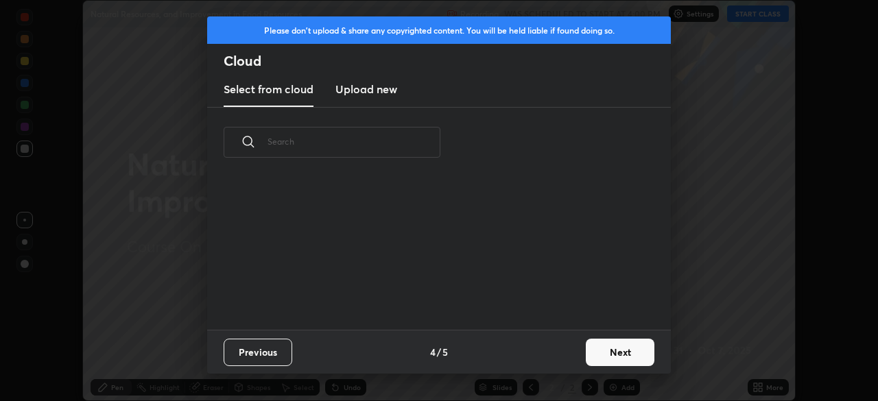 The height and width of the screenshot is (401, 878). What do you see at coordinates (366, 89) in the screenshot?
I see `h3: Upload new` at bounding box center [366, 89].